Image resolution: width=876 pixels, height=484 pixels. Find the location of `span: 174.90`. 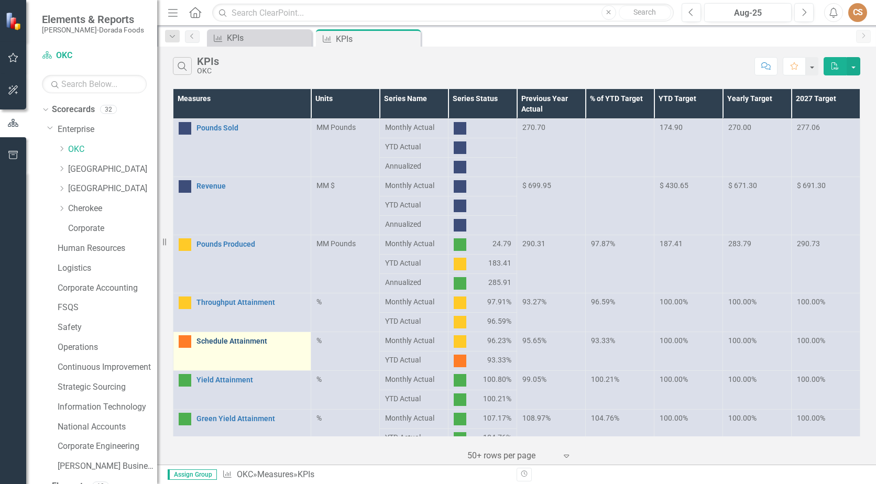

span: 174.90 is located at coordinates (671, 127).